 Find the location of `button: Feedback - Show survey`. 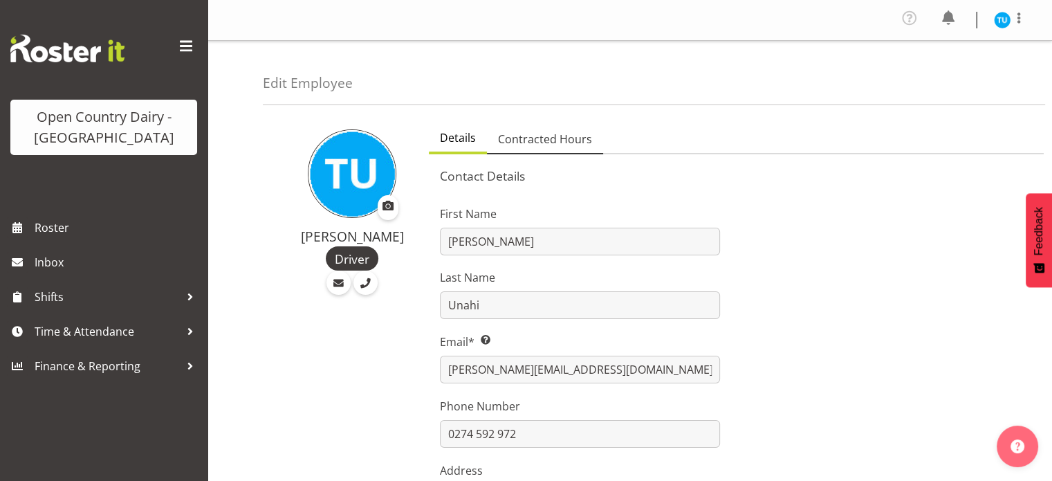

button: Feedback - Show survey is located at coordinates (1039, 240).